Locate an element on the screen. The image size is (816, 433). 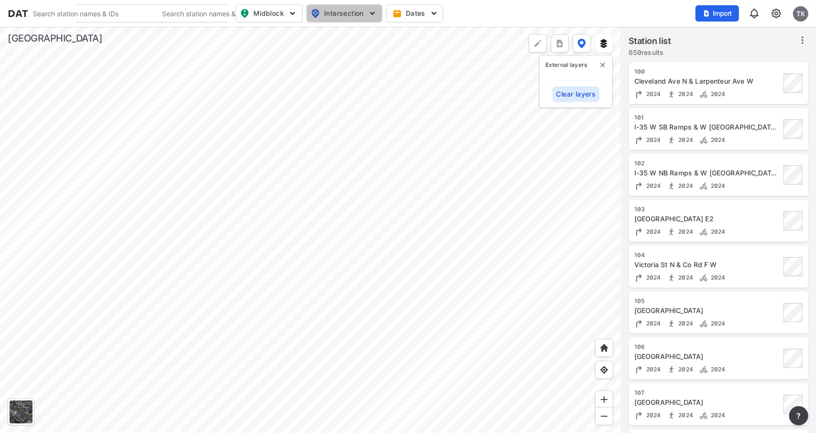
button: delete is located at coordinates (603, 65).